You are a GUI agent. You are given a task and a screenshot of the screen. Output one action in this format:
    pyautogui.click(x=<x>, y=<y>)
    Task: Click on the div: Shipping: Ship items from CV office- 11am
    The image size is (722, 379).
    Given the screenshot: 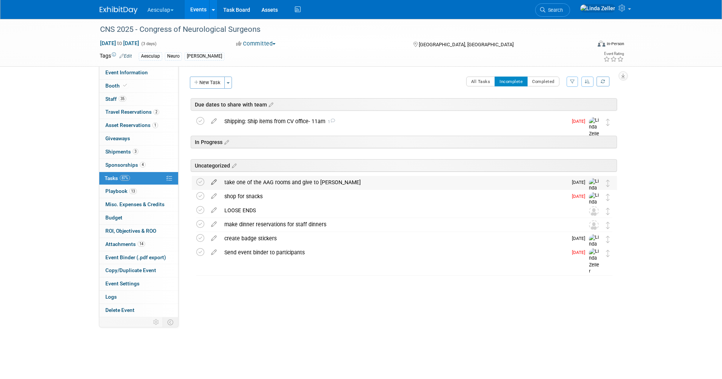 What is the action you would take?
    pyautogui.click(x=394, y=121)
    